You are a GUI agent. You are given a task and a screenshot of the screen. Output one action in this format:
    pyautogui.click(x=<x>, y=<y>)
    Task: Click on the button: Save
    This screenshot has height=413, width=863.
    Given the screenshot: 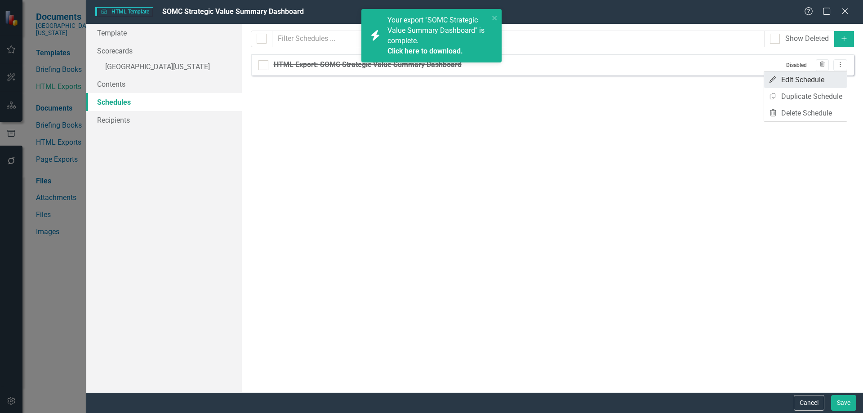 What is the action you would take?
    pyautogui.click(x=844, y=403)
    